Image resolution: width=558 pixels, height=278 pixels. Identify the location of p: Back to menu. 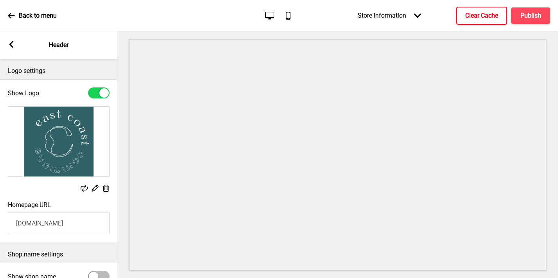
(38, 16).